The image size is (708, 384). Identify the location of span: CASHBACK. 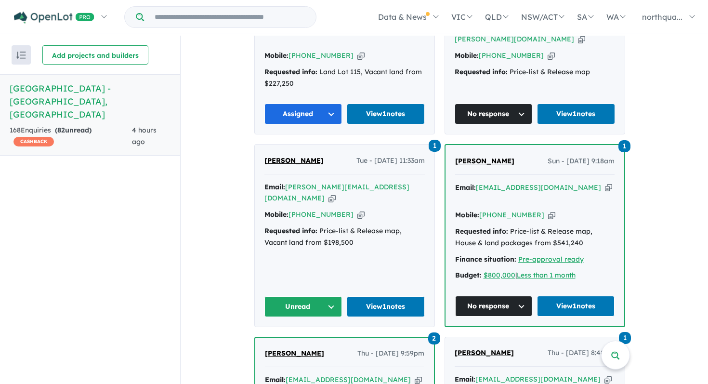
(34, 142).